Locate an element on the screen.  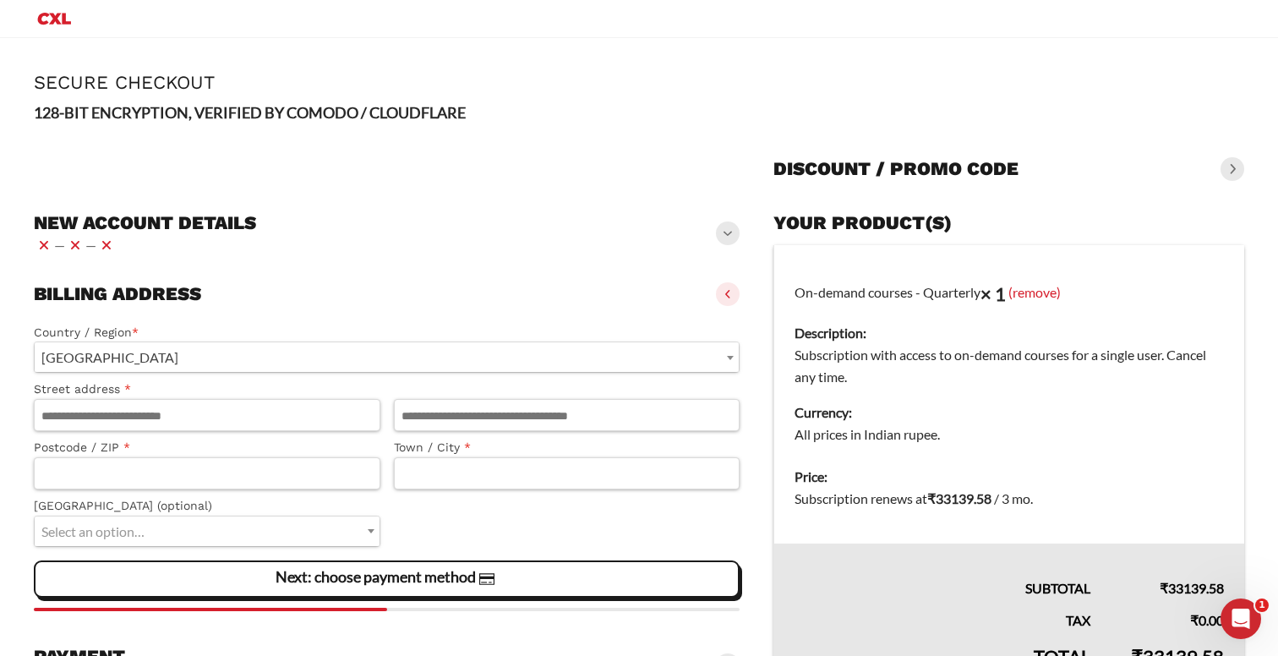
td: On-demand courses - Quarterly is located at coordinates (1009, 351).